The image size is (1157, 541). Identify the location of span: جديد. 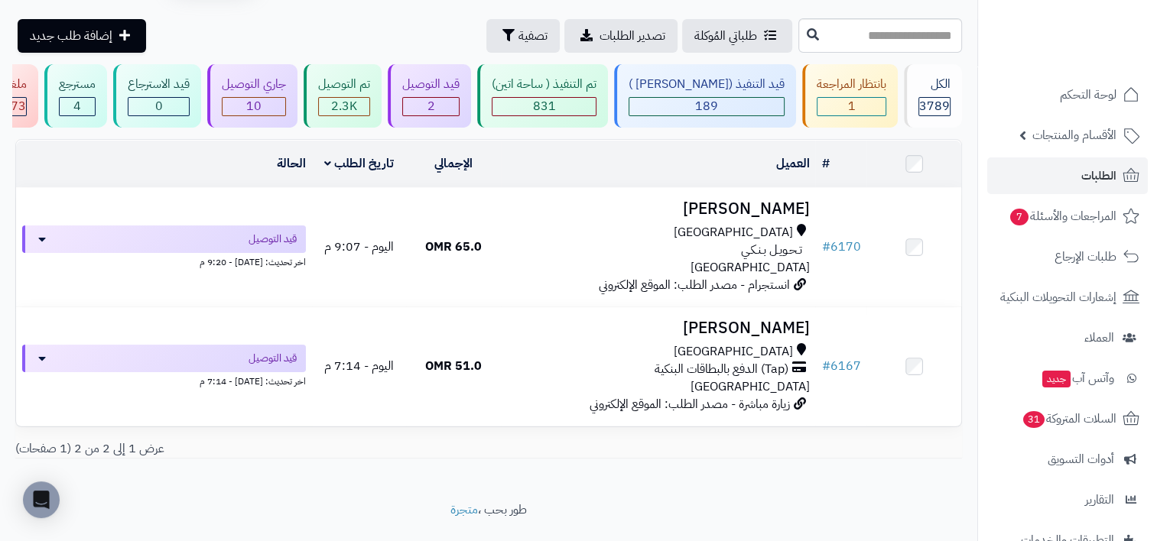
(1056, 379).